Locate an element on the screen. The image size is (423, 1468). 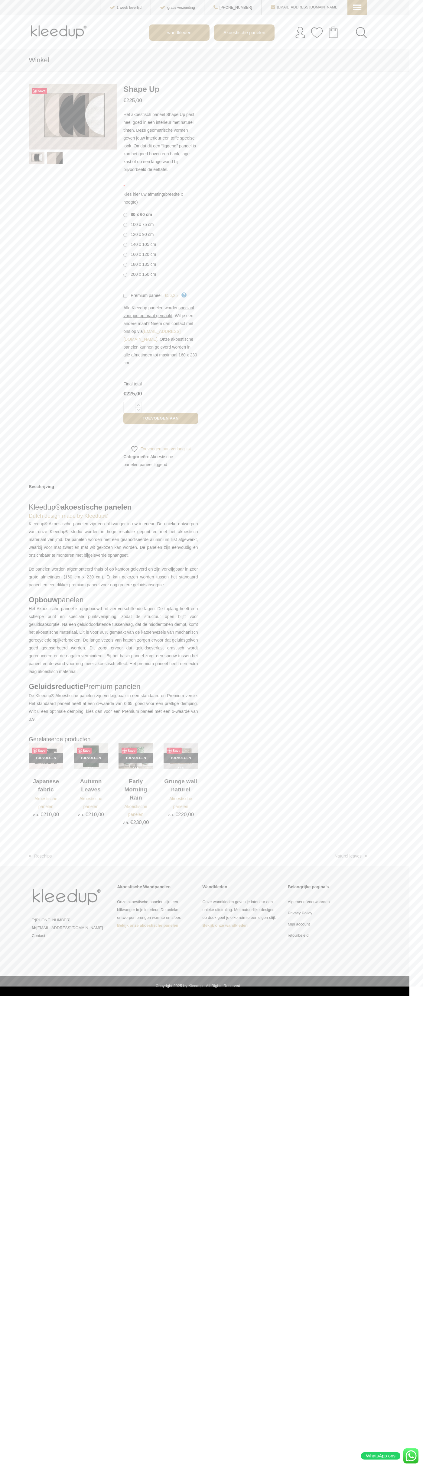
a: Toevoegen aan winkelwagen: “Grunge wall naturel“ is located at coordinates (181, 758).